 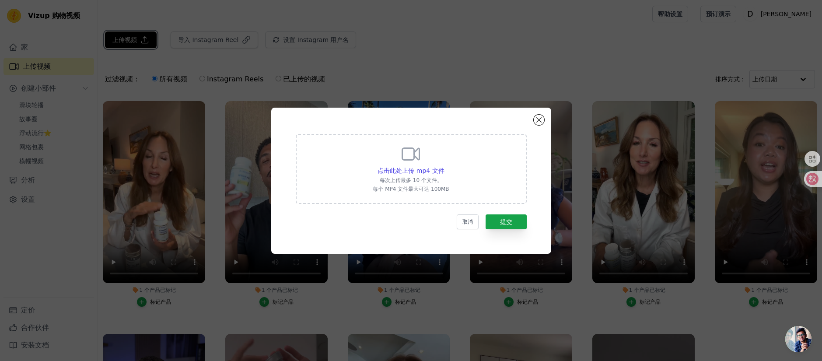 I want to click on div: 开放式聊天, so click(x=798, y=339).